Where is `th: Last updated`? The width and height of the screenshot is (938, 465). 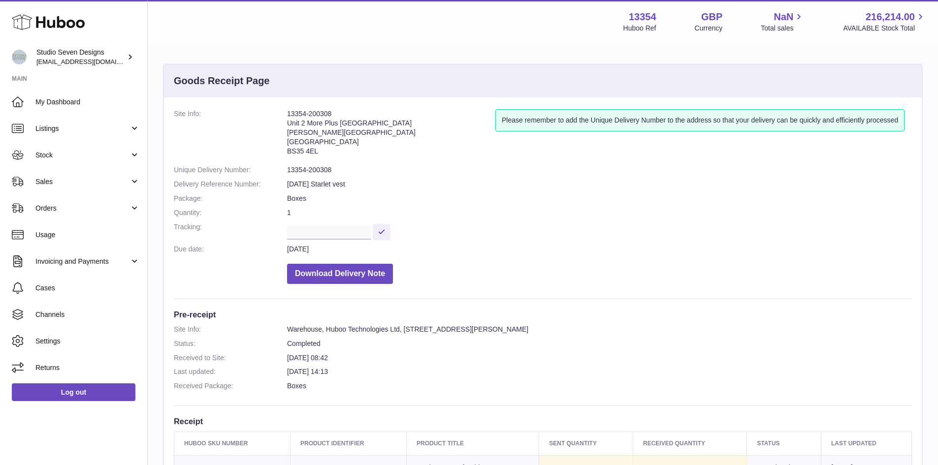 th: Last updated is located at coordinates (866, 444).